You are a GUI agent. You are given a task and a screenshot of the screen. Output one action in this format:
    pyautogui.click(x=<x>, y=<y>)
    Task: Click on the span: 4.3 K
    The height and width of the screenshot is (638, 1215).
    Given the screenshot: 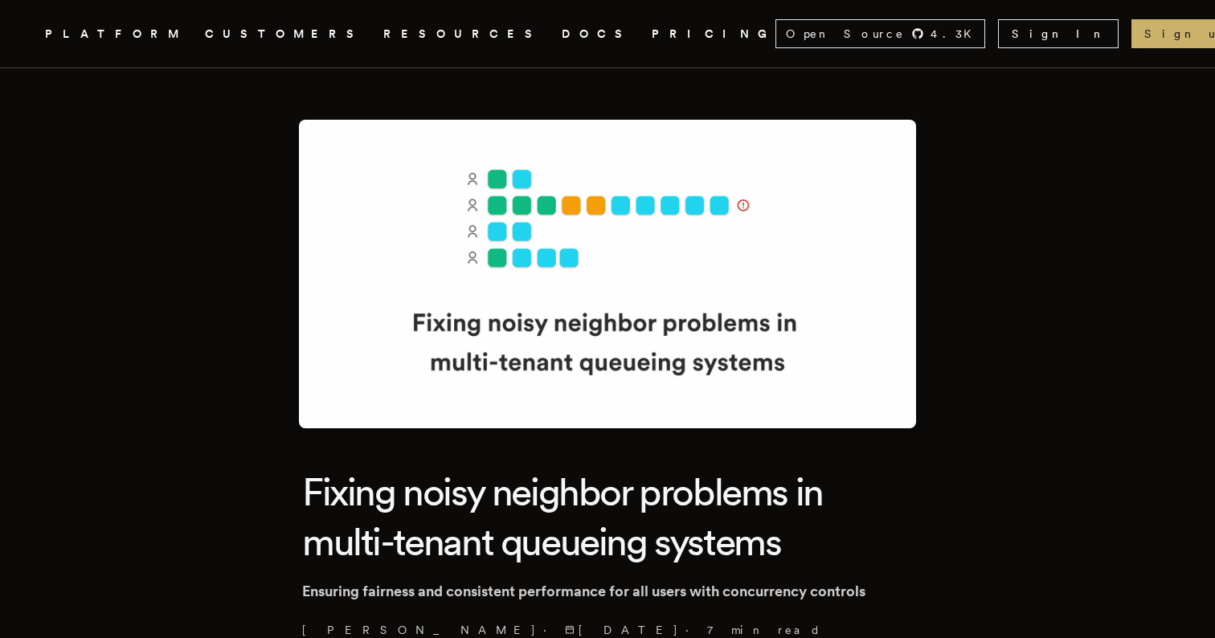 What is the action you would take?
    pyautogui.click(x=956, y=34)
    